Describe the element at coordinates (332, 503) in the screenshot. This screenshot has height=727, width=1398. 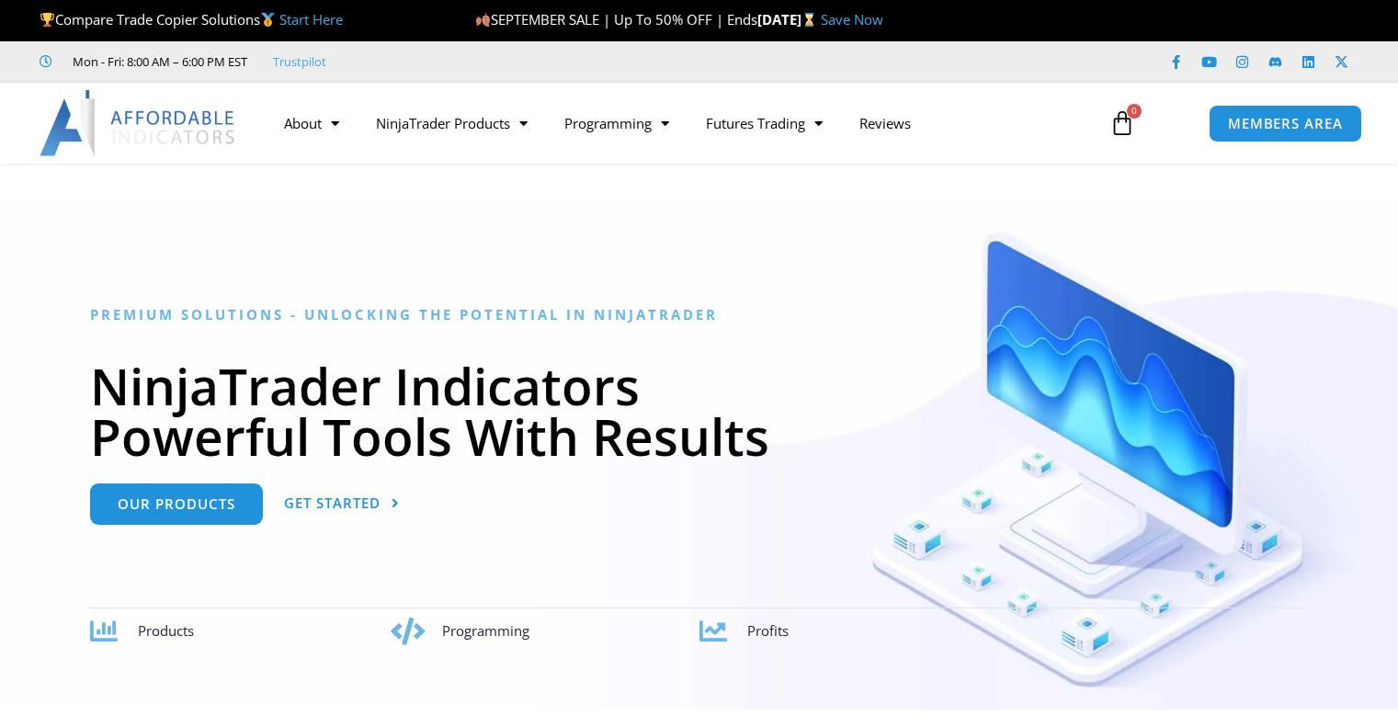
I see `span: Get Started` at that location.